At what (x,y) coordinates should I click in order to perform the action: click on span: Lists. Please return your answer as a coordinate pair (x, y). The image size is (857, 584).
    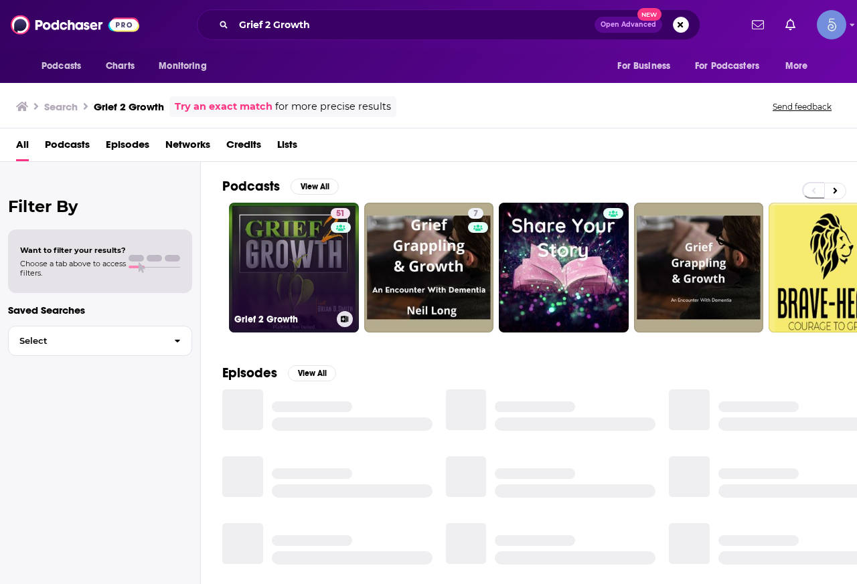
    Looking at the image, I should click on (287, 147).